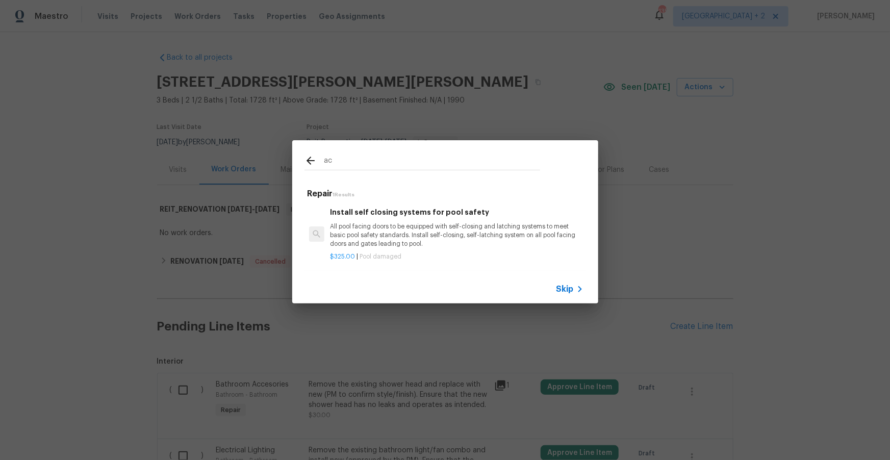 This screenshot has height=460, width=890. What do you see at coordinates (342, 257) in the screenshot?
I see `span: $325.00` at bounding box center [342, 257].